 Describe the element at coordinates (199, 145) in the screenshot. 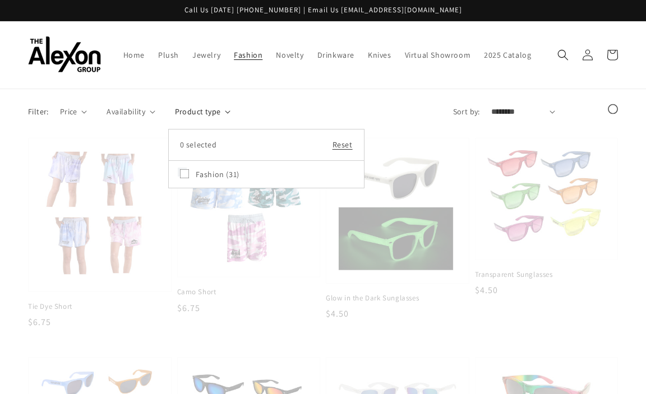

I see `span: 0 selected` at that location.